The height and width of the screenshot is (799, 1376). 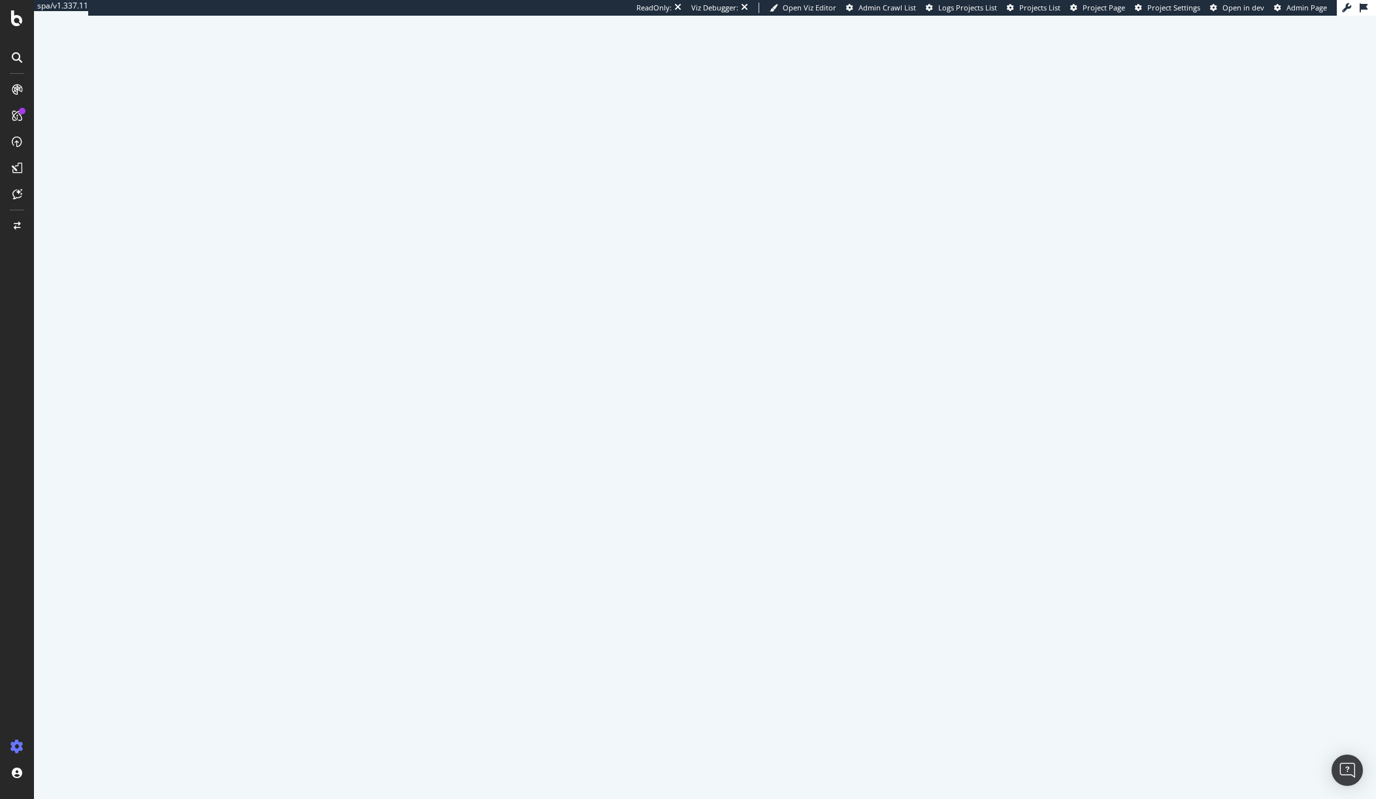 I want to click on div: Open Intercom Messenger, so click(x=1347, y=770).